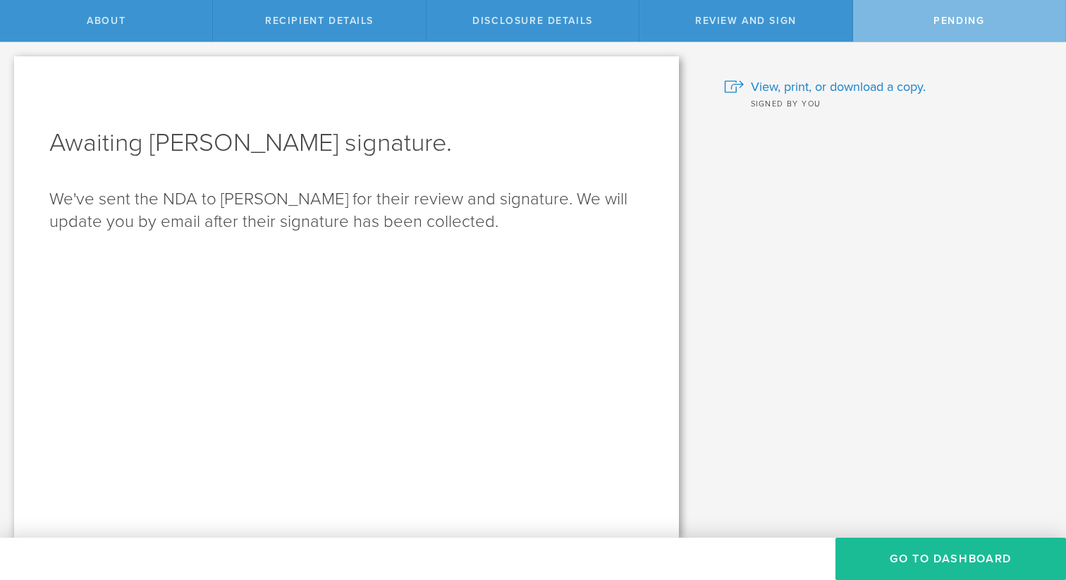 This screenshot has width=1066, height=580. I want to click on button: Go to dashboard, so click(950, 559).